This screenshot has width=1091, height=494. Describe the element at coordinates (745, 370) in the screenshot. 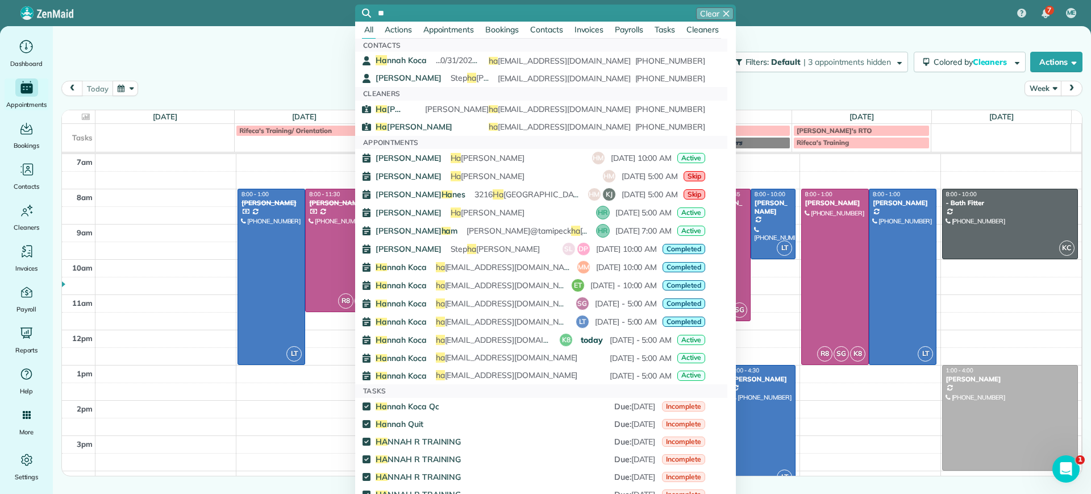

I see `span: 1:00 - 4:30` at that location.